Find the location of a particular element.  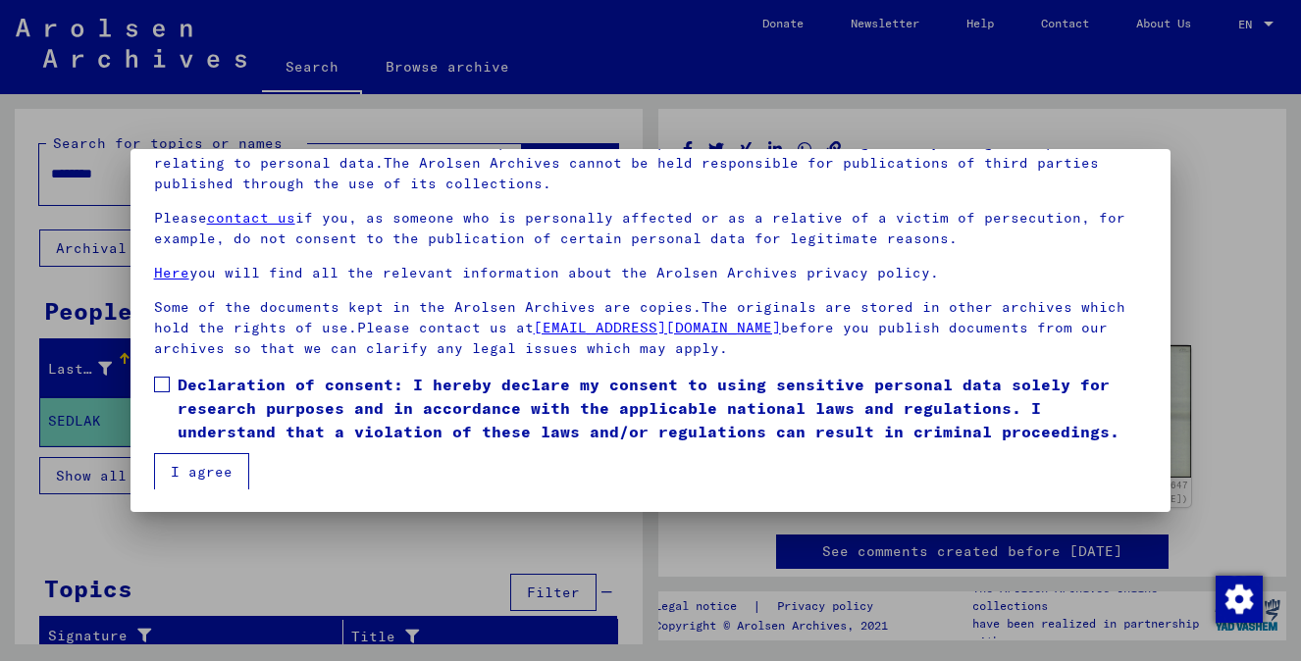

a: Here is located at coordinates (172, 273).